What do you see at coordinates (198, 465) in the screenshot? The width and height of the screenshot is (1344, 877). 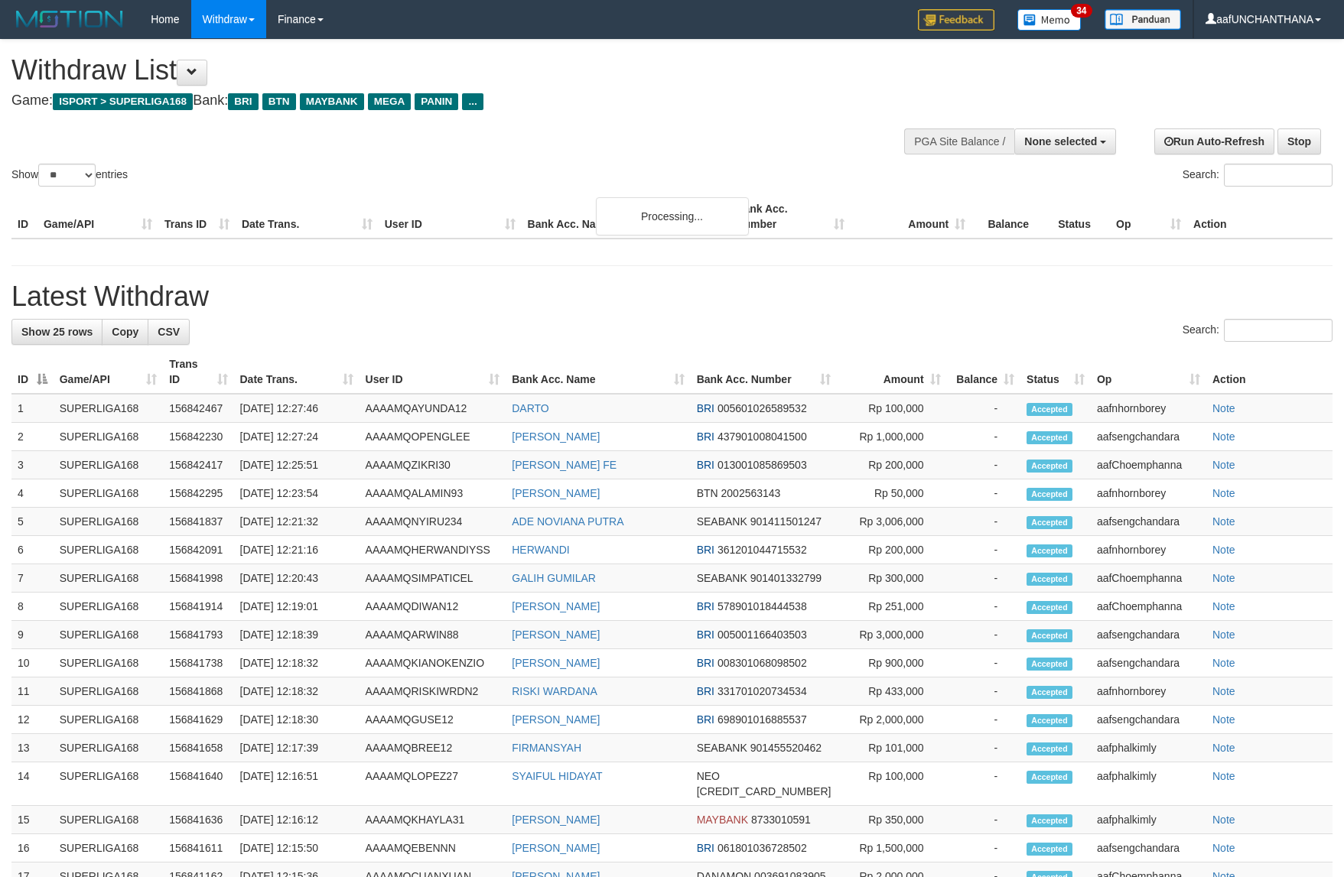 I see `td: 156842417` at bounding box center [198, 465].